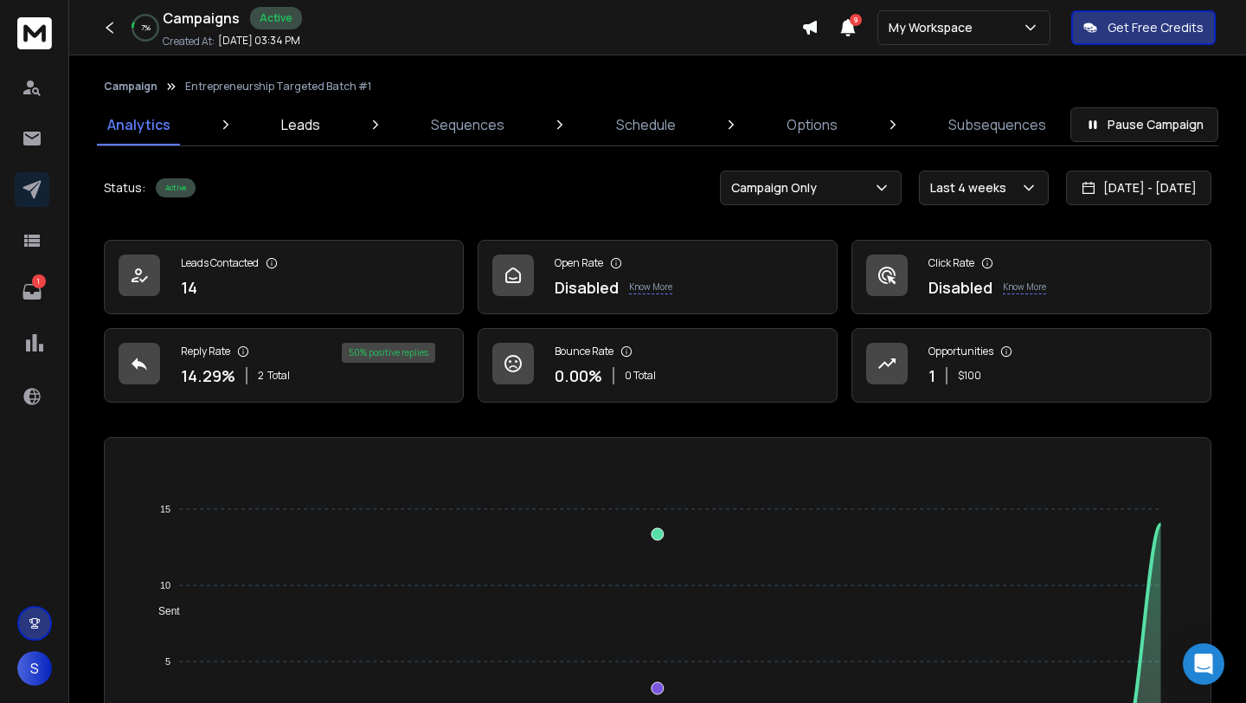 The width and height of the screenshot is (1246, 703). What do you see at coordinates (777, 188) in the screenshot?
I see `p: Campaign Only` at bounding box center [777, 188].